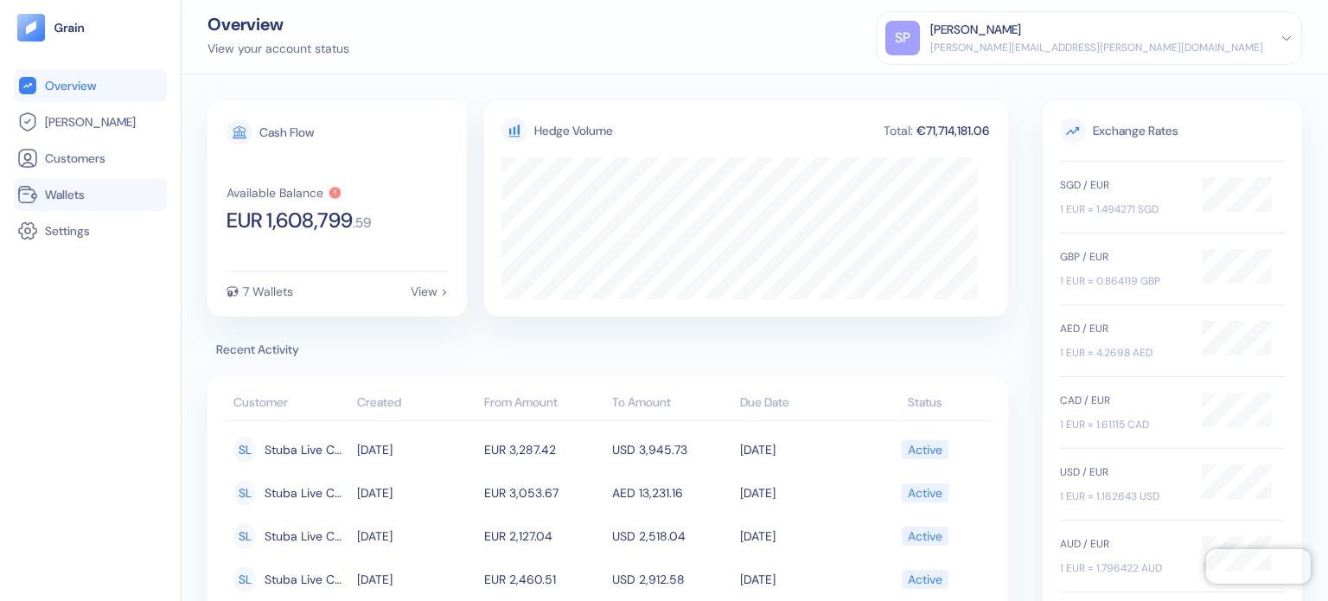 Image resolution: width=1328 pixels, height=601 pixels. I want to click on div: AUD / EUR, so click(1122, 544).